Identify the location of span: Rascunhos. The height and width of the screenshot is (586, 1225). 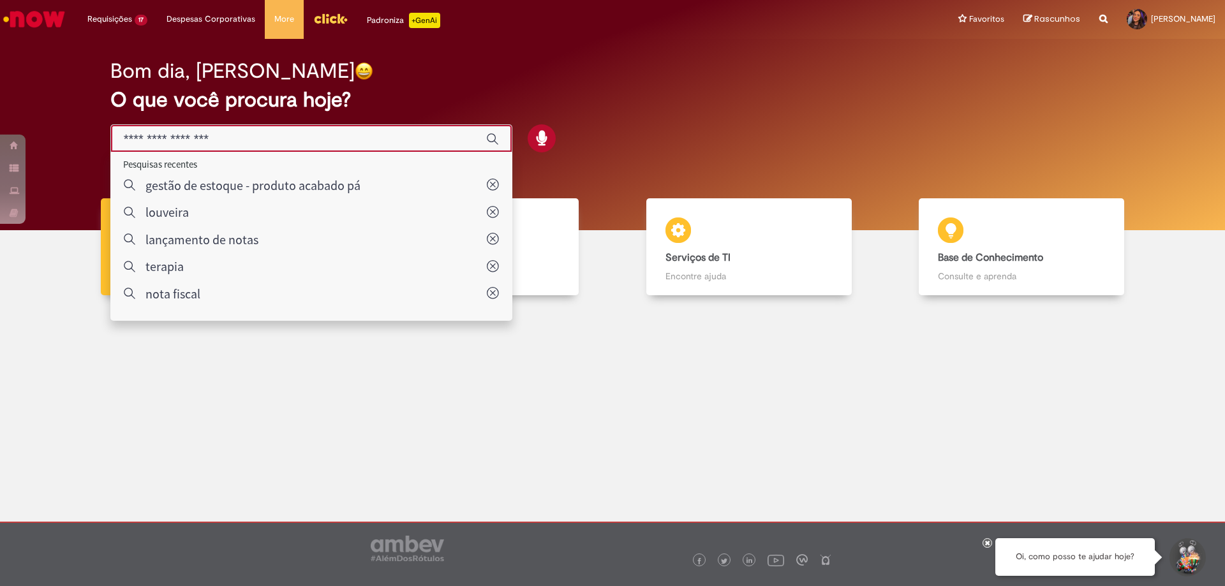
(1057, 19).